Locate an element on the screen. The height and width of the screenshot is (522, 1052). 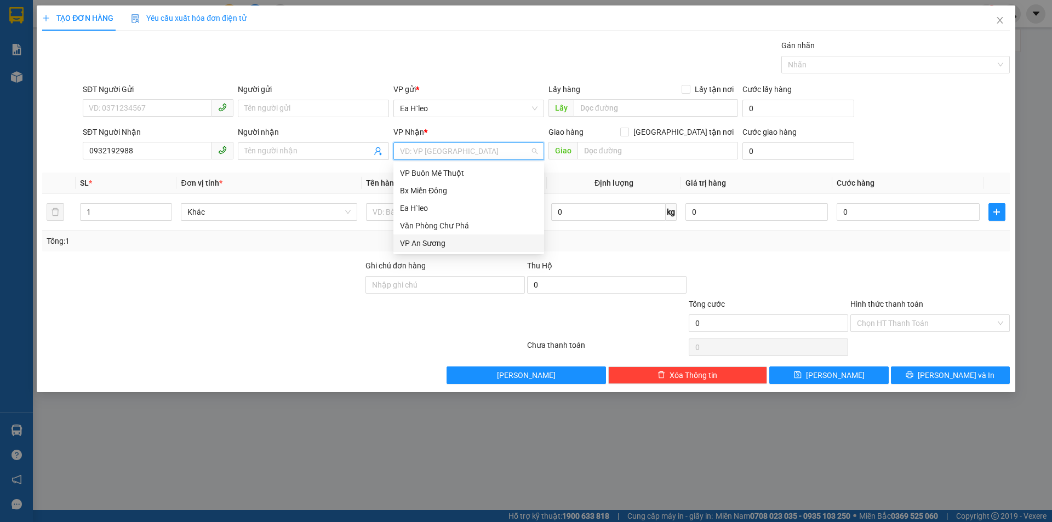
span: Xóa Thông tin is located at coordinates (693, 375).